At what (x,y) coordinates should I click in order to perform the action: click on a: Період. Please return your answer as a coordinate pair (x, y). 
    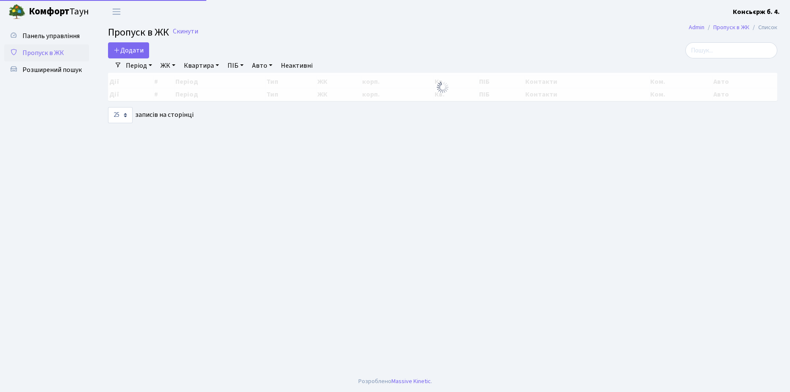
    Looking at the image, I should click on (139, 66).